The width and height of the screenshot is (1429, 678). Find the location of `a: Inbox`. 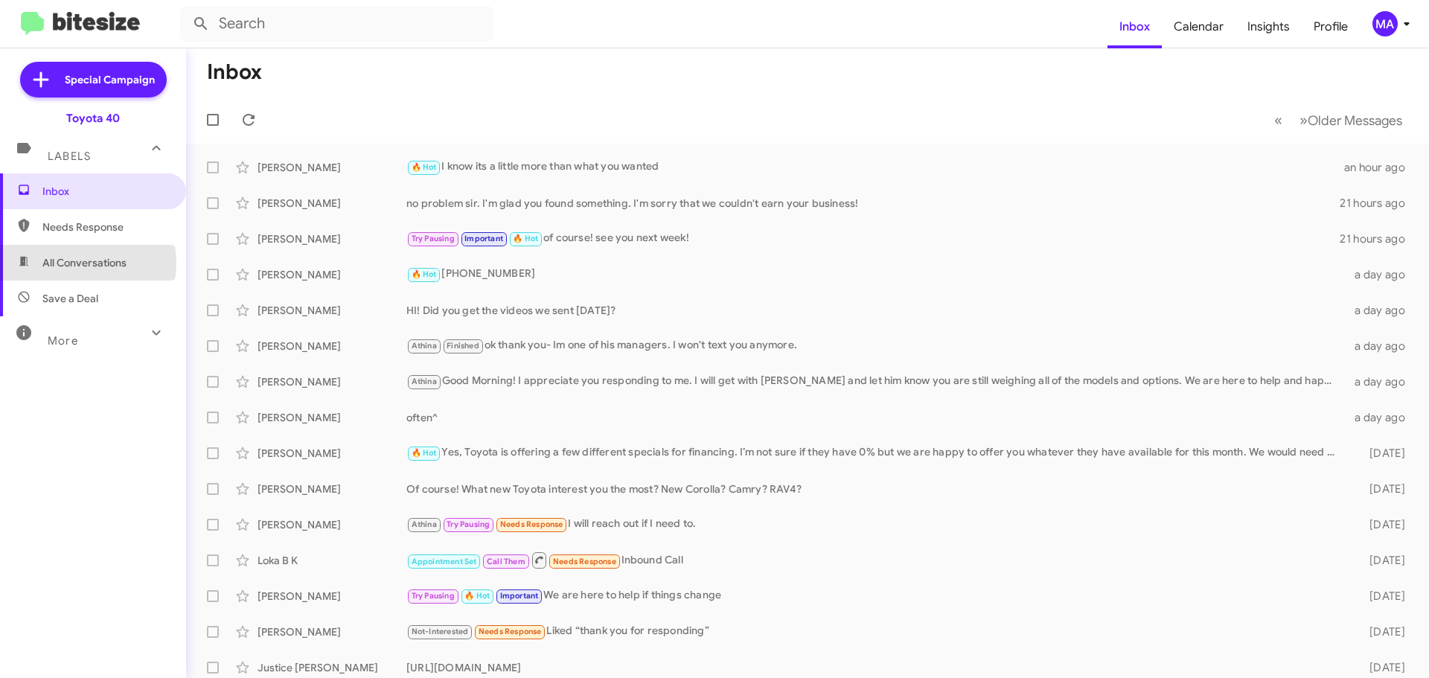

a: Inbox is located at coordinates (1134, 27).